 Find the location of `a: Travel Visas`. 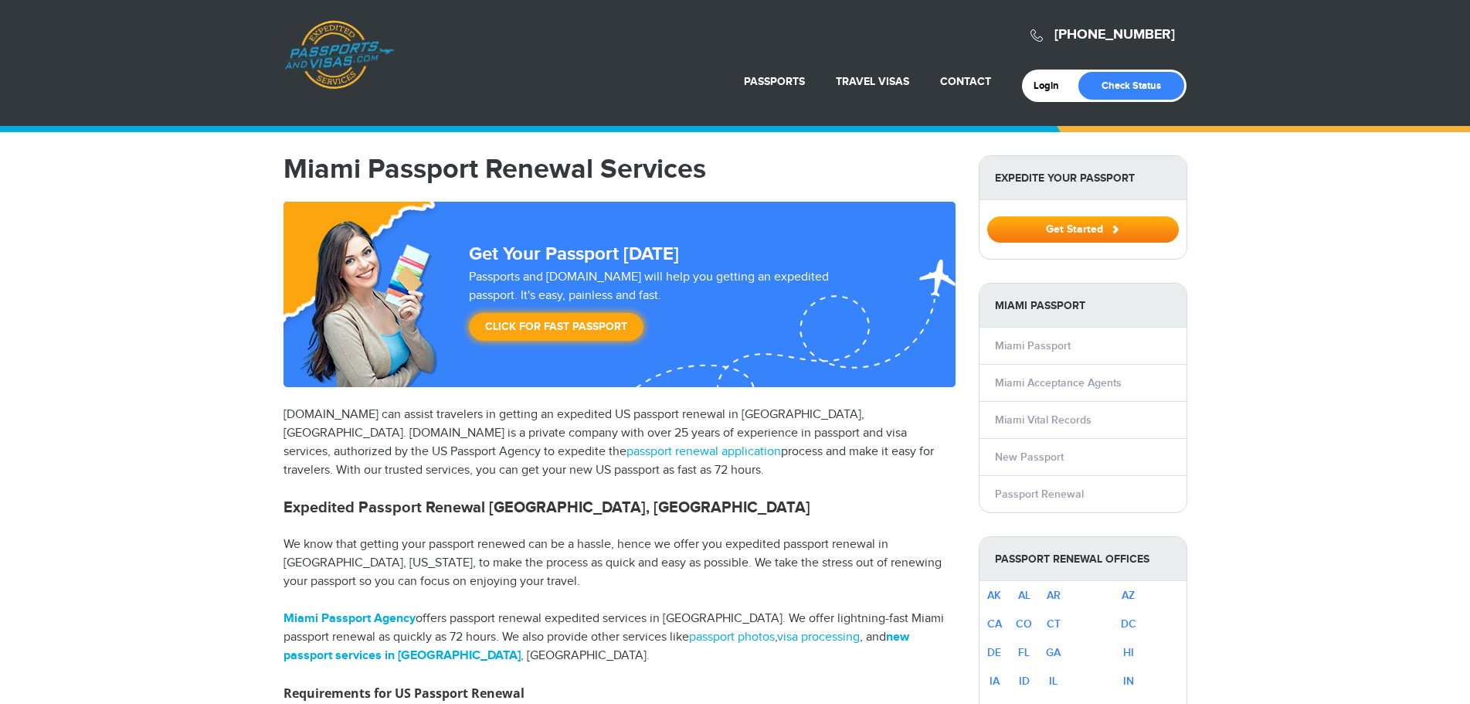

a: Travel Visas is located at coordinates (872, 81).